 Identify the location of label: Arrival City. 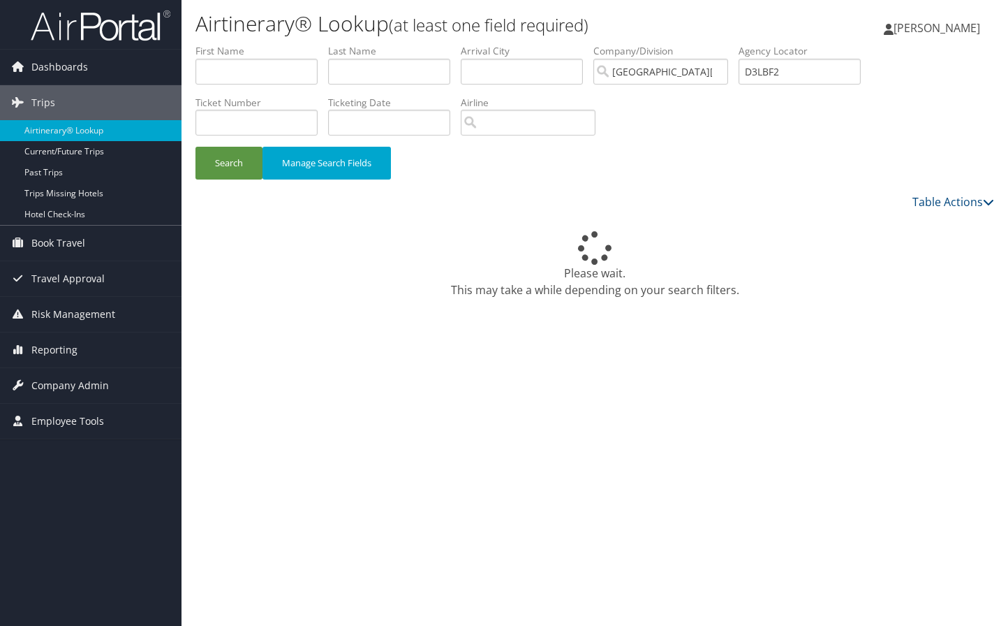
(527, 51).